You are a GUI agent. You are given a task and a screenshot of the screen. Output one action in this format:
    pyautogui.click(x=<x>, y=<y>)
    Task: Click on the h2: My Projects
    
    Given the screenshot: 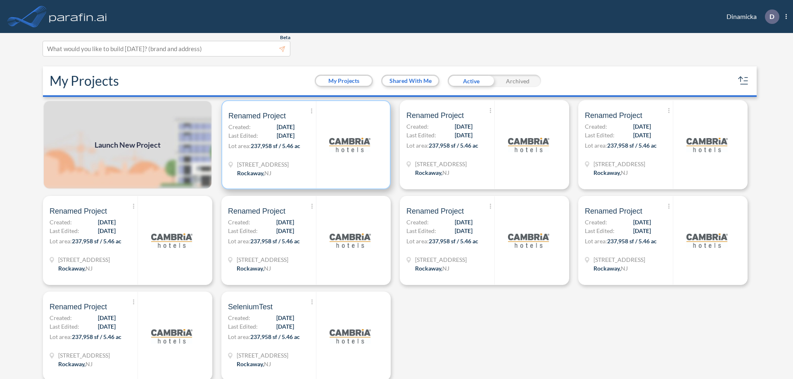 What is the action you would take?
    pyautogui.click(x=84, y=81)
    